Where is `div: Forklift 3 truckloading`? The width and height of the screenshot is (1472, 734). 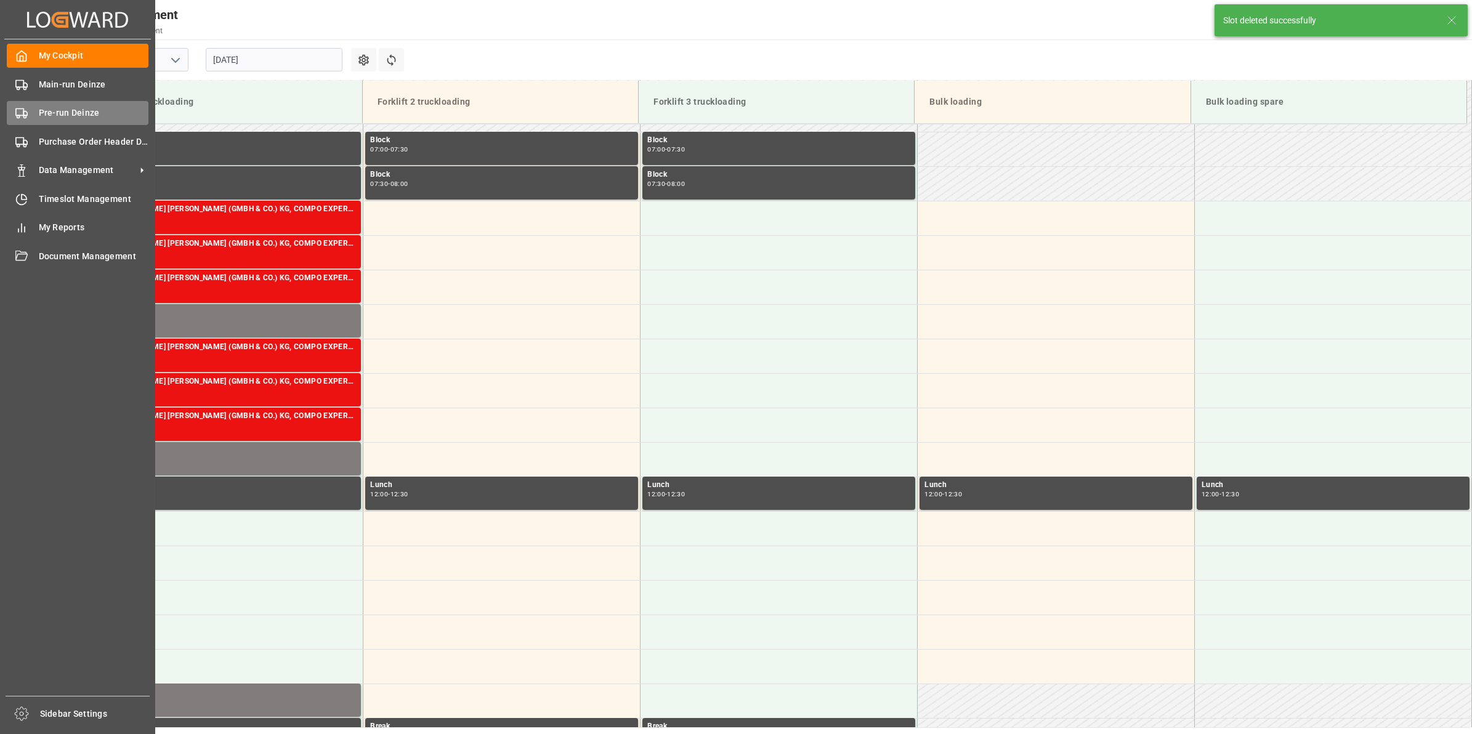
div: Forklift 3 truckloading is located at coordinates (776, 102).